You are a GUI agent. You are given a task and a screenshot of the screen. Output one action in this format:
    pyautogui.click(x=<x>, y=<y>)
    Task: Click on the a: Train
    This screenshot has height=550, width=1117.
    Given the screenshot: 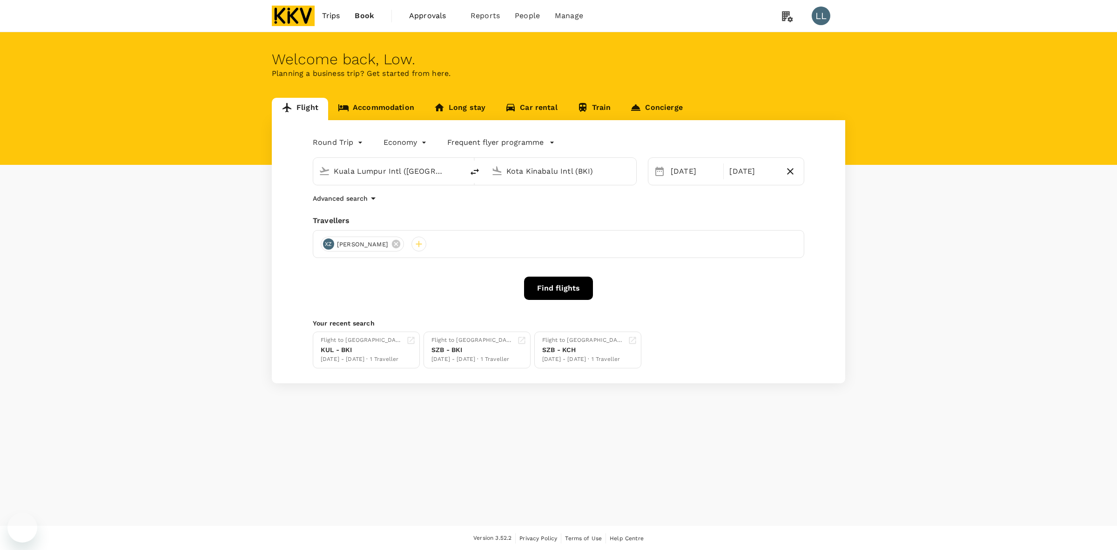 What is the action you would take?
    pyautogui.click(x=594, y=109)
    